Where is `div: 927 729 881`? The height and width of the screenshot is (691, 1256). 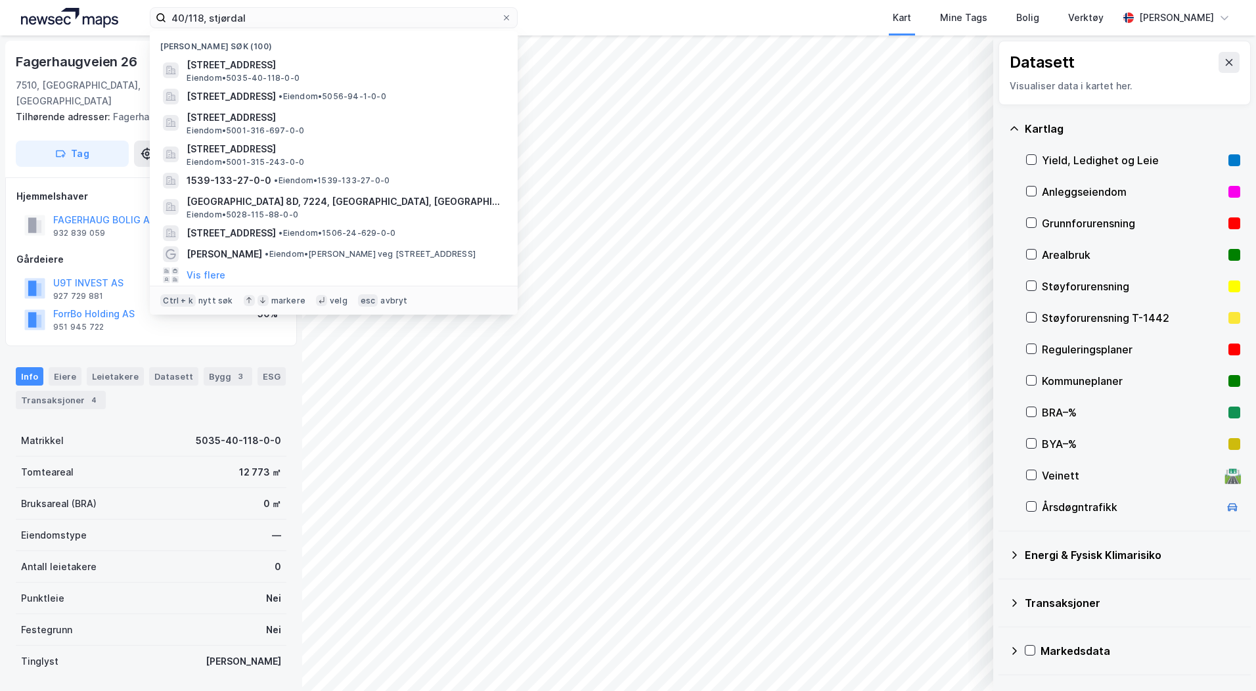 div: 927 729 881 is located at coordinates (78, 296).